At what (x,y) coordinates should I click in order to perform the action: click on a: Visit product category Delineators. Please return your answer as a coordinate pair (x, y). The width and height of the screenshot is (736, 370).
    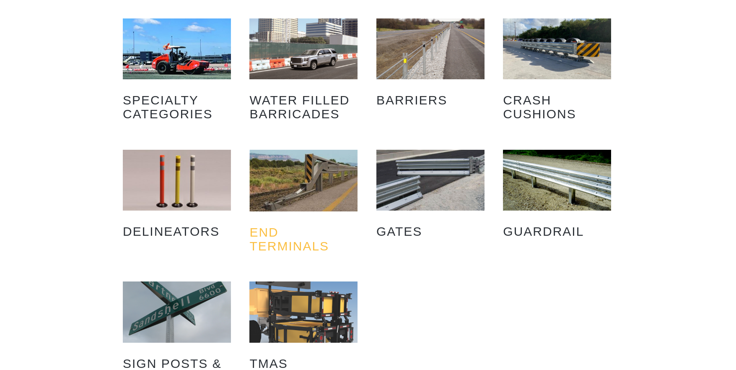
    Looking at the image, I should click on (177, 197).